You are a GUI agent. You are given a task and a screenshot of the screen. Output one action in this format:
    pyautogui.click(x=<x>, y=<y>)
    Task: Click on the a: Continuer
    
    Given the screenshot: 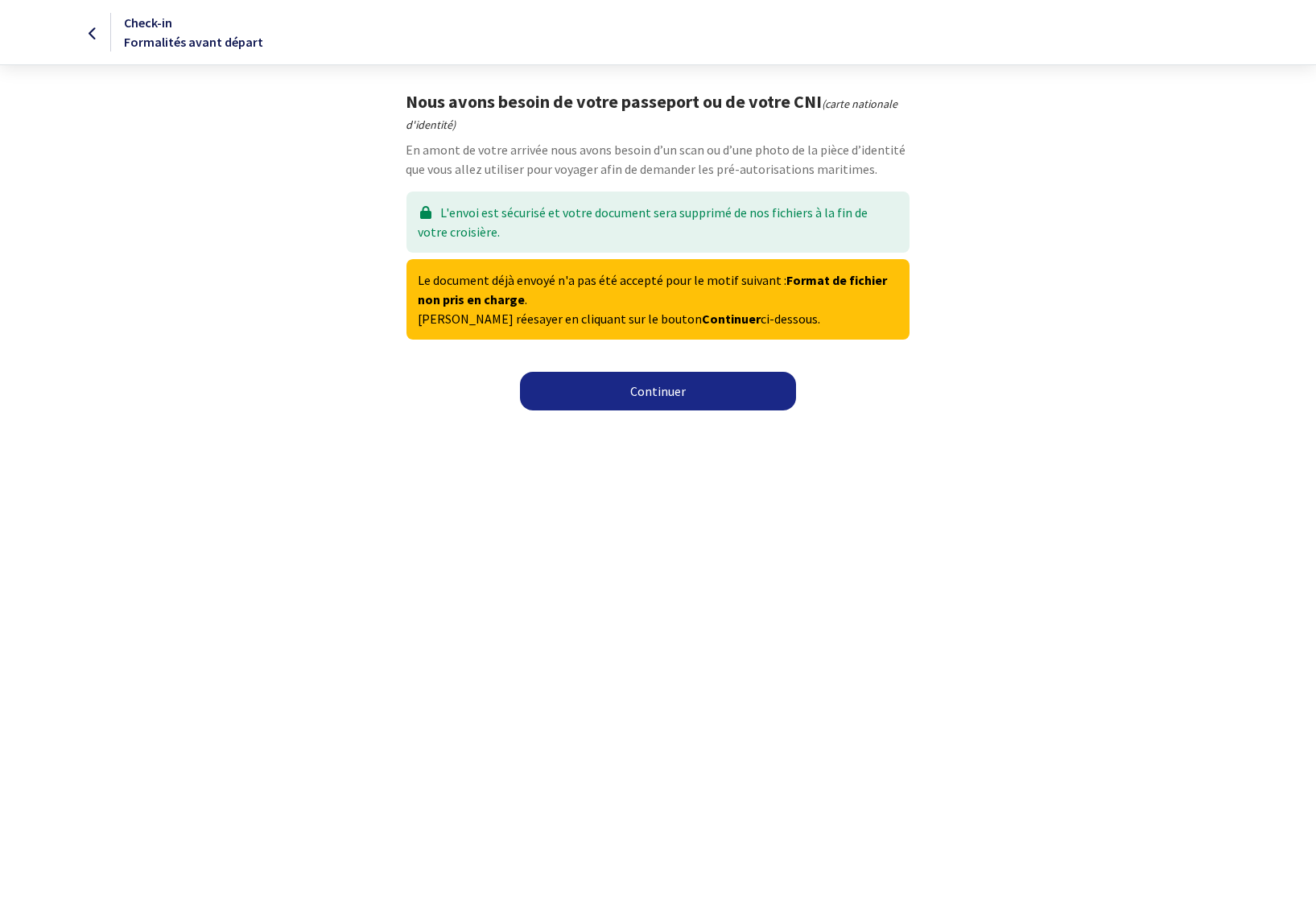 What is the action you would take?
    pyautogui.click(x=658, y=391)
    